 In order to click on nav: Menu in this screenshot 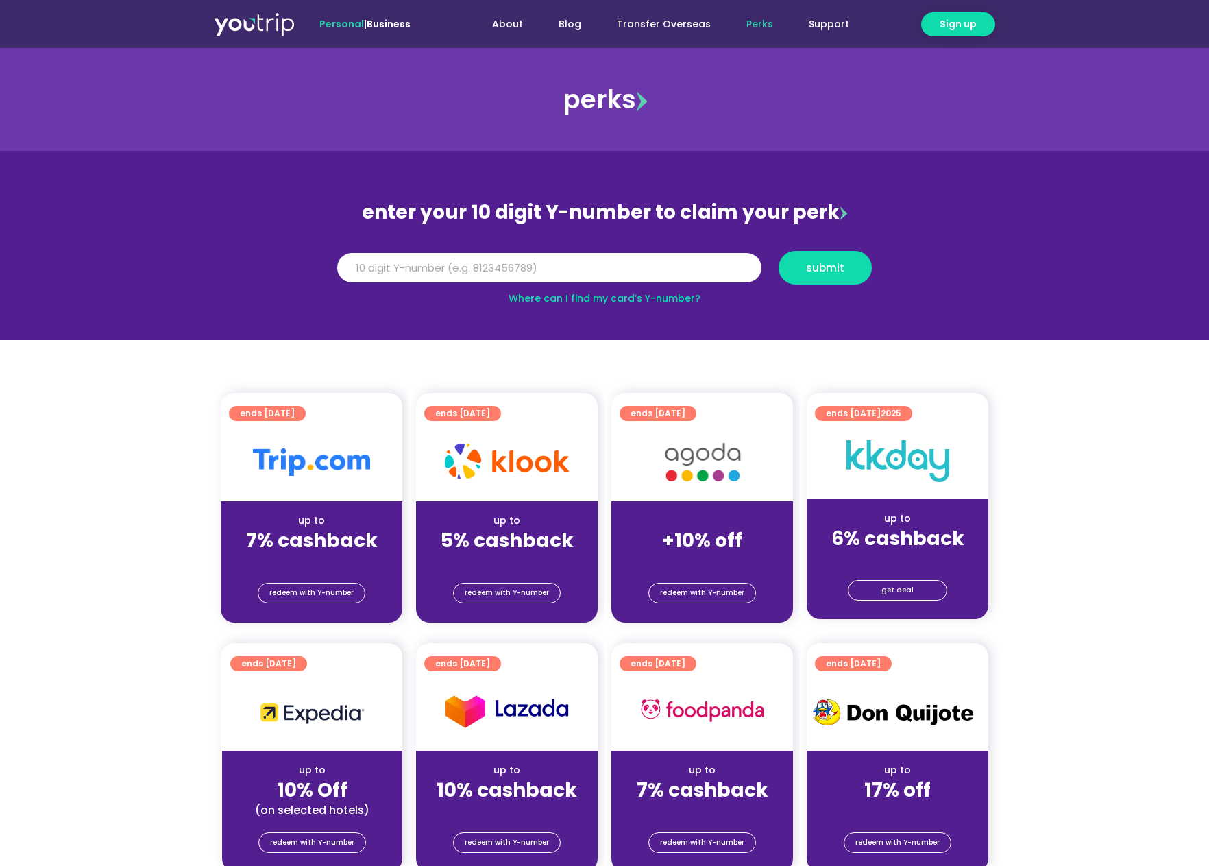, I will do `click(657, 24)`.